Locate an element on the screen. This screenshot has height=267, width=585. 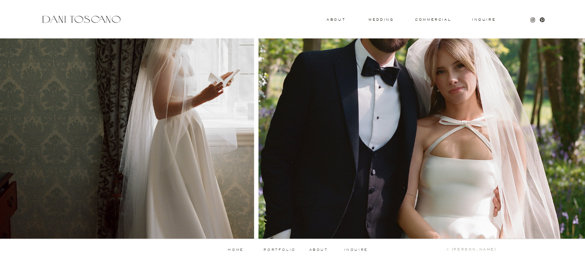
a: wedding is located at coordinates (381, 19).